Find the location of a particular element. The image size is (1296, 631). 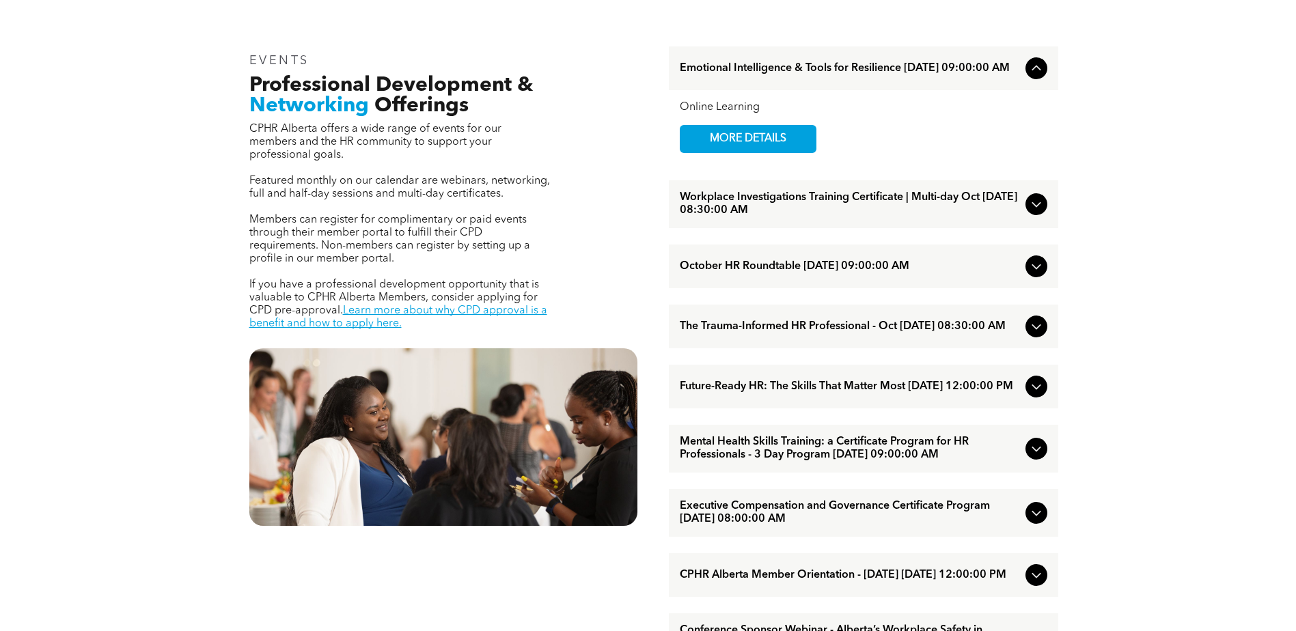

span: MORE DETAILS is located at coordinates (748, 139).